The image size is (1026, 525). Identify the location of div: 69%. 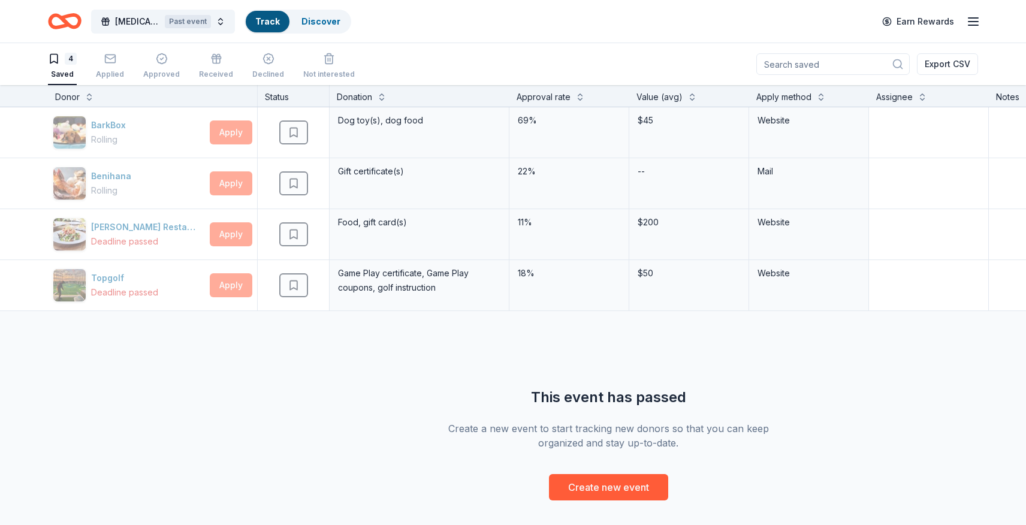
(569, 120).